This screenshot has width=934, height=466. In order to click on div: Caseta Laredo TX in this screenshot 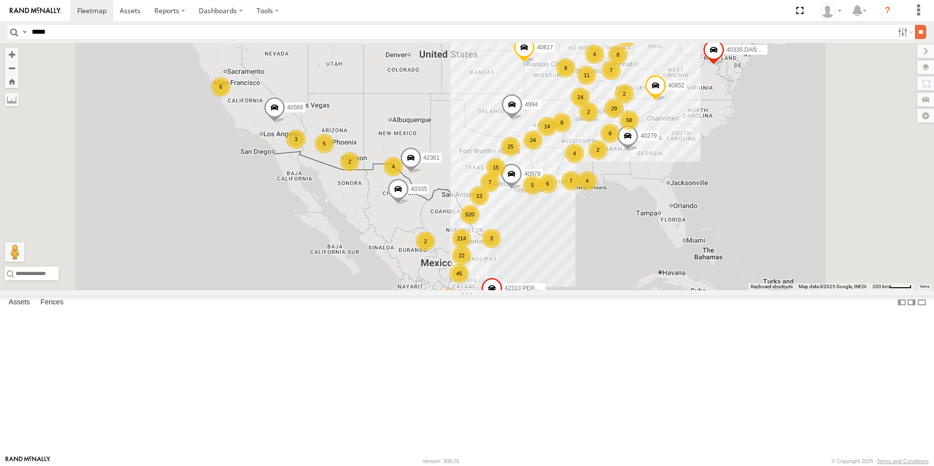, I will do `click(831, 11)`.